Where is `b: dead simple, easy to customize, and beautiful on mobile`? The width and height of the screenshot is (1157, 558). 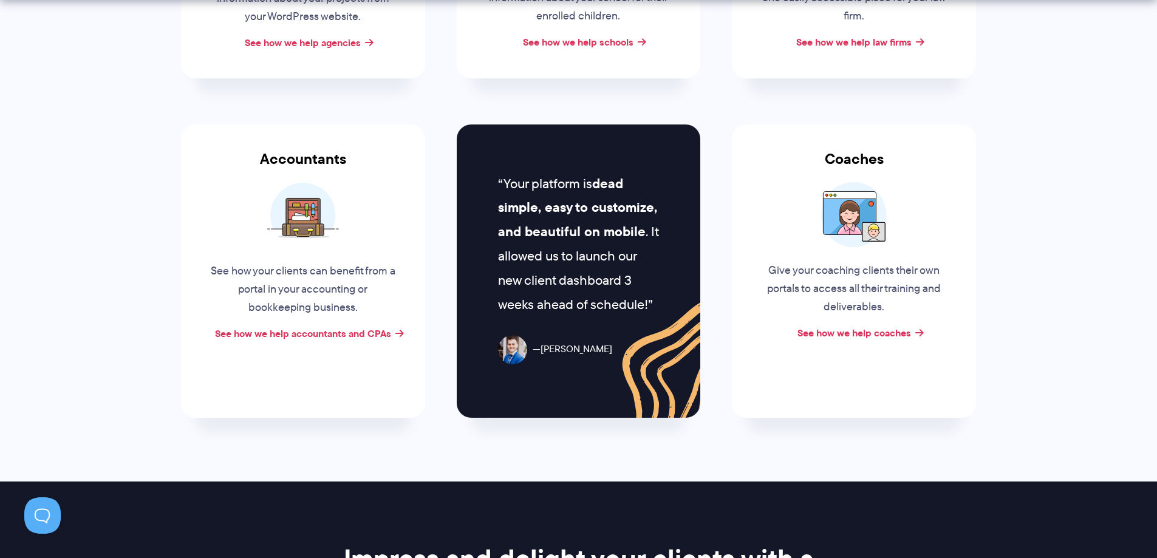
b: dead simple, easy to customize, and beautiful on mobile is located at coordinates (577, 208).